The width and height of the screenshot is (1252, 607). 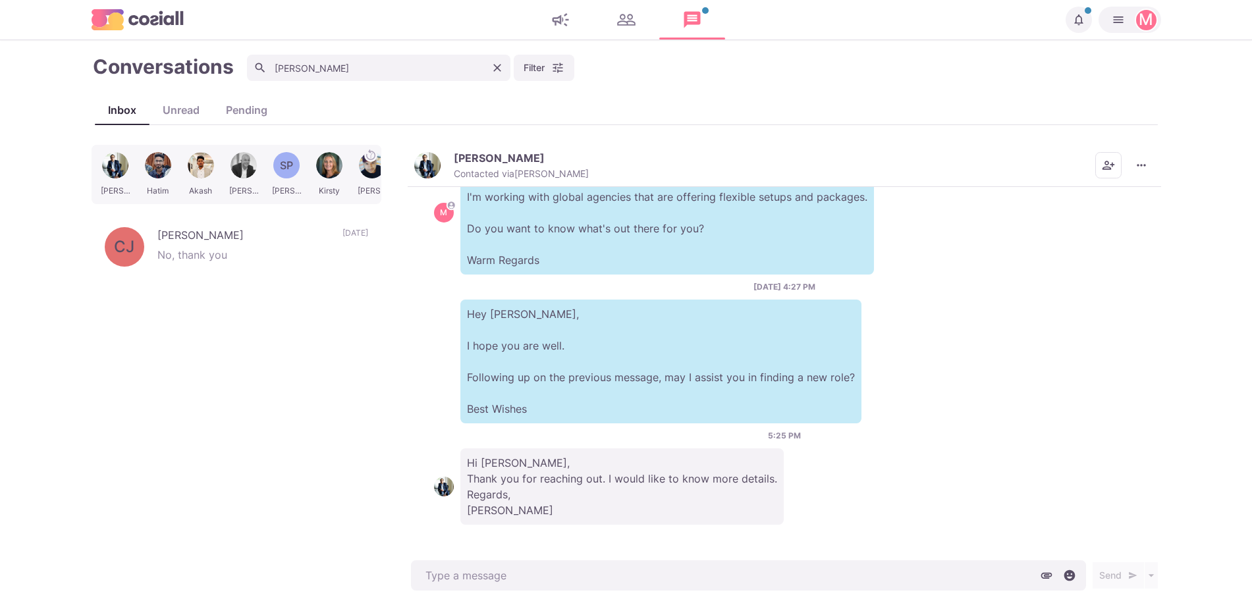 I want to click on p: No, thank you, so click(x=263, y=257).